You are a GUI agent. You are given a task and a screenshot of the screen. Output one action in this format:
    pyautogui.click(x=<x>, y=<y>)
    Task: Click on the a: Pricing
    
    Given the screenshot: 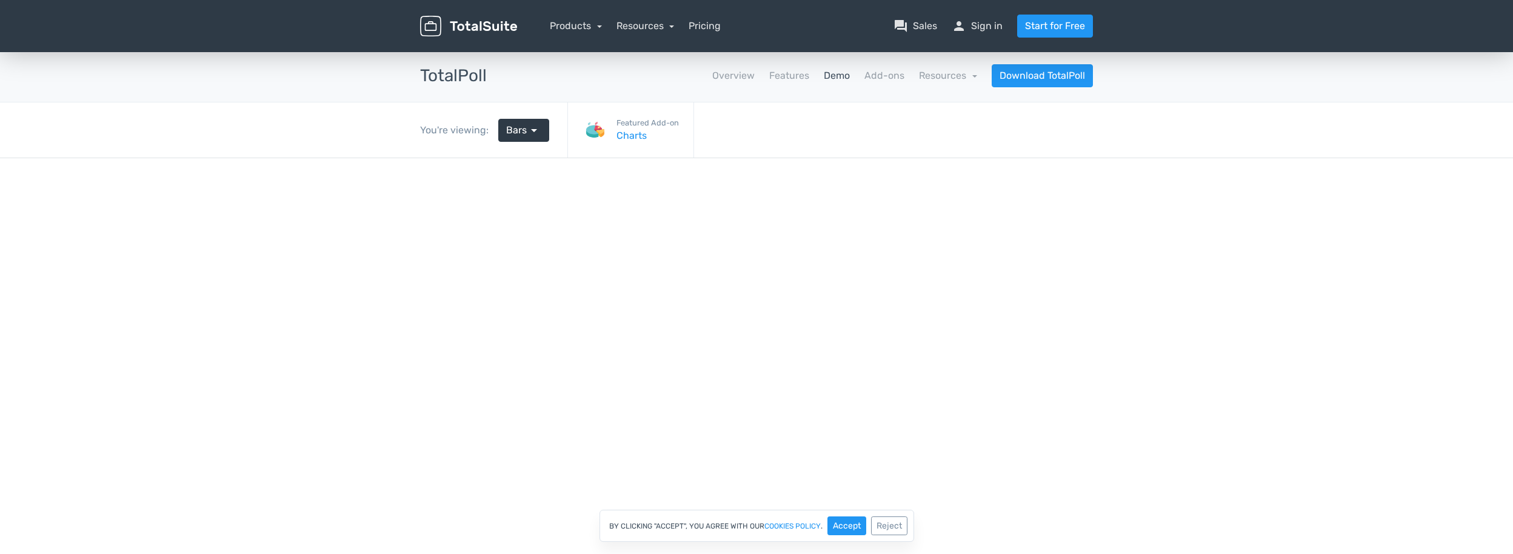 What is the action you would take?
    pyautogui.click(x=704, y=26)
    